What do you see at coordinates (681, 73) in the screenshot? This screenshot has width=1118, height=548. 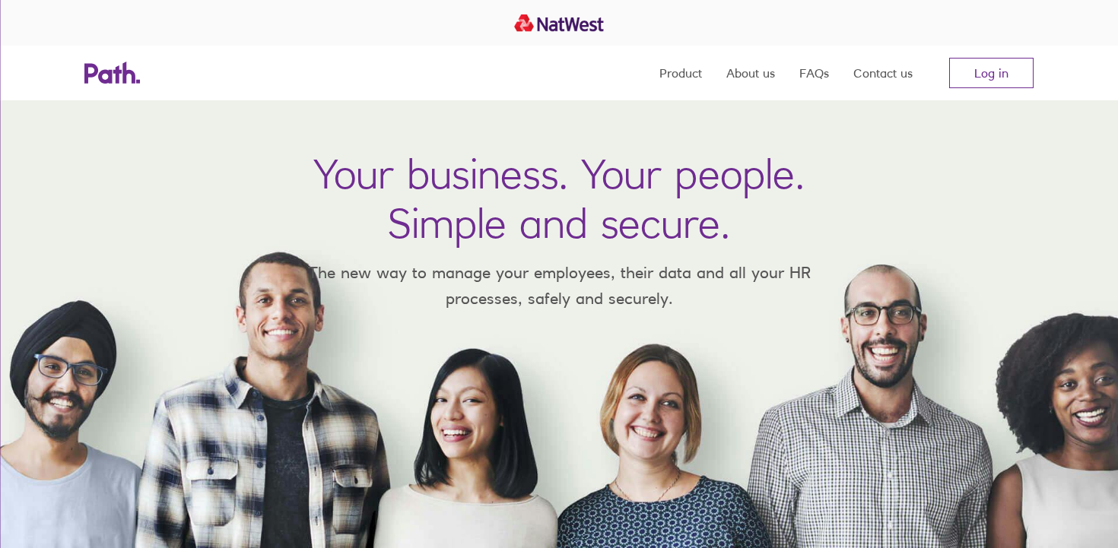 I see `a: Product` at bounding box center [681, 73].